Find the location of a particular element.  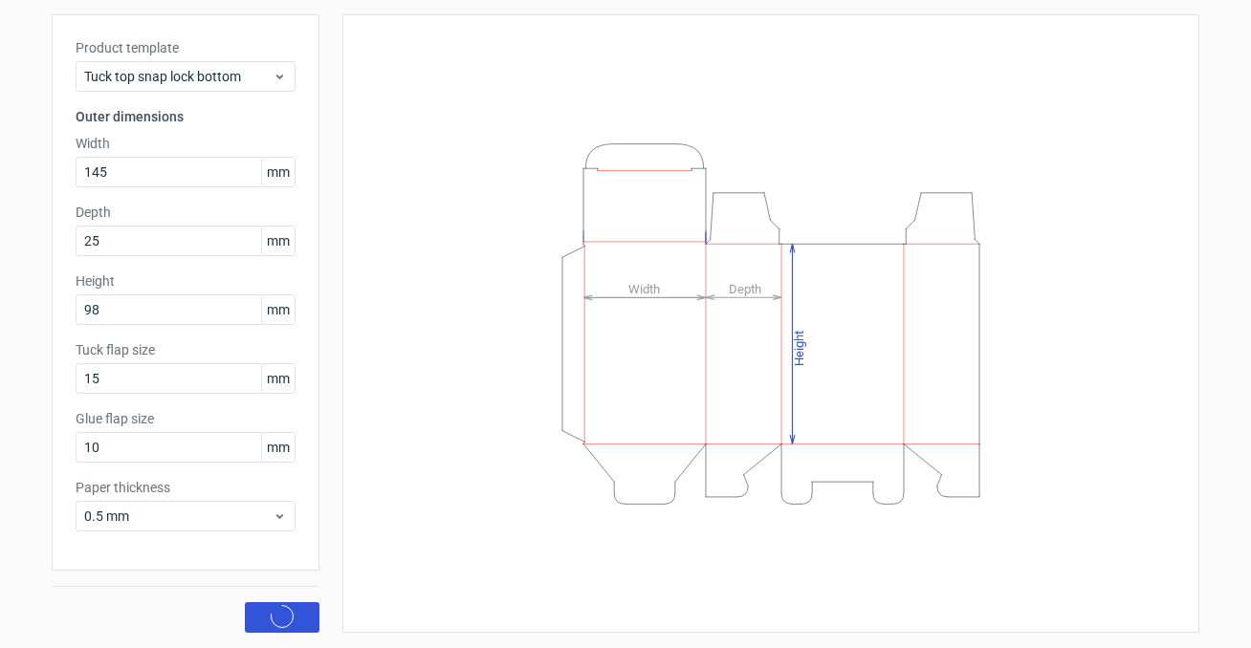

span: Tuck top snap lock bottom is located at coordinates (178, 76).